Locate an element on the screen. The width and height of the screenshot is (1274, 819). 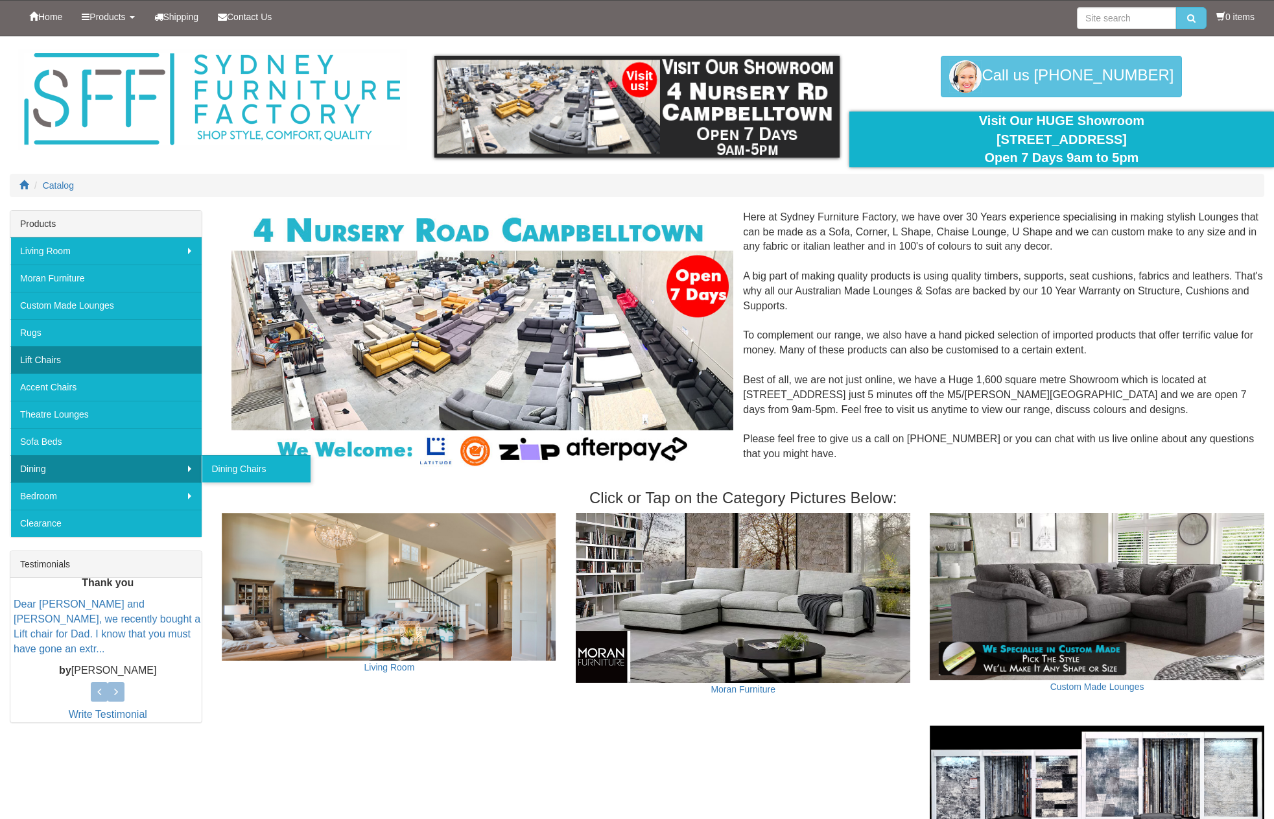
a: Products is located at coordinates (108, 17).